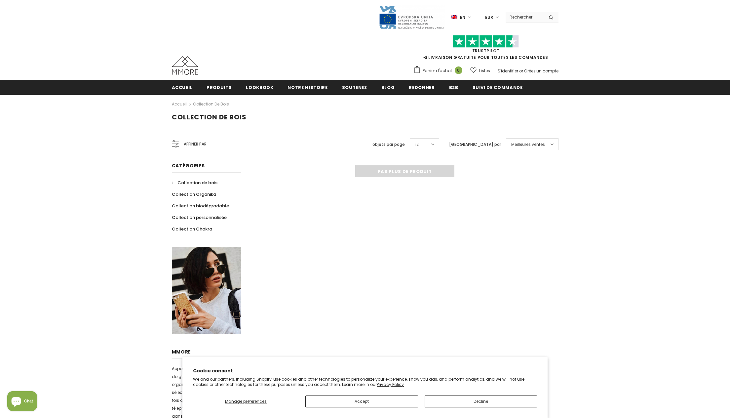 Image resolution: width=730 pixels, height=418 pixels. Describe the element at coordinates (362, 401) in the screenshot. I see `button: Accept` at that location.